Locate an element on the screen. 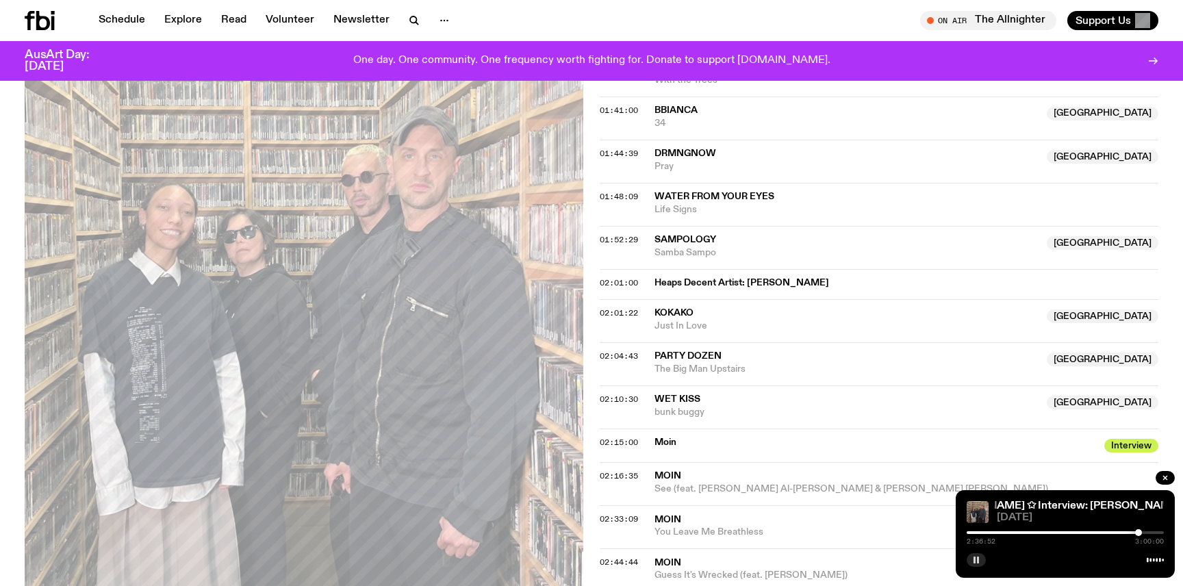 The image size is (1183, 586). a: Explore is located at coordinates (183, 21).